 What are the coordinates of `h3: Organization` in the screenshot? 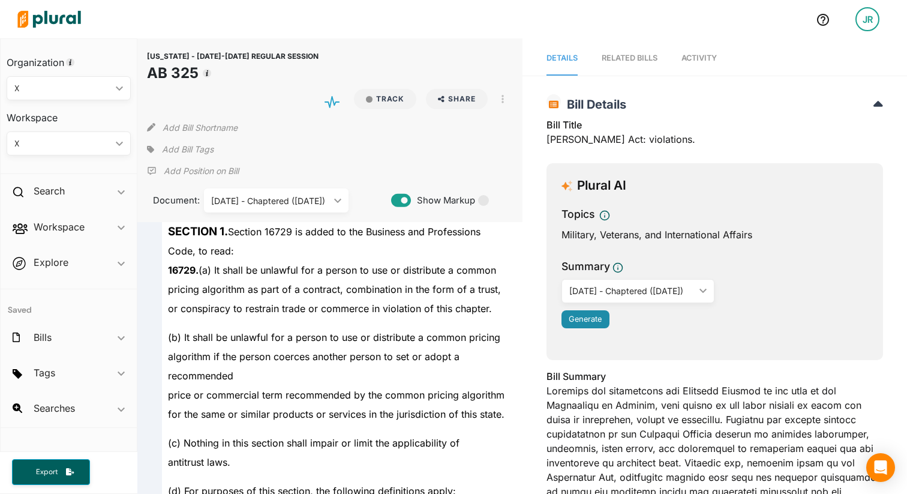 It's located at (68, 58).